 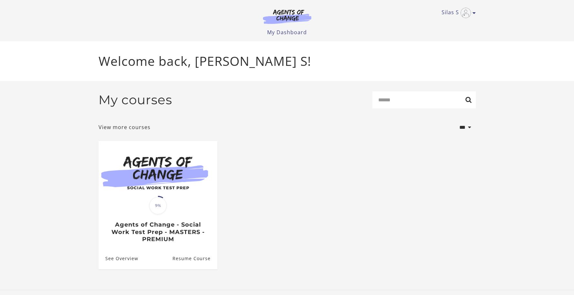 I want to click on h2: My courses, so click(x=135, y=100).